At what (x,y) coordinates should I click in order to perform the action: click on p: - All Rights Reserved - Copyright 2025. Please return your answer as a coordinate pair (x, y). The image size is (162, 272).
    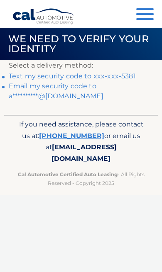
    Looking at the image, I should click on (81, 179).